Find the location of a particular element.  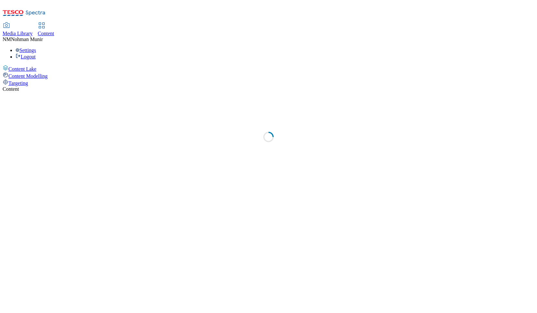

a: Settings is located at coordinates (26, 50).